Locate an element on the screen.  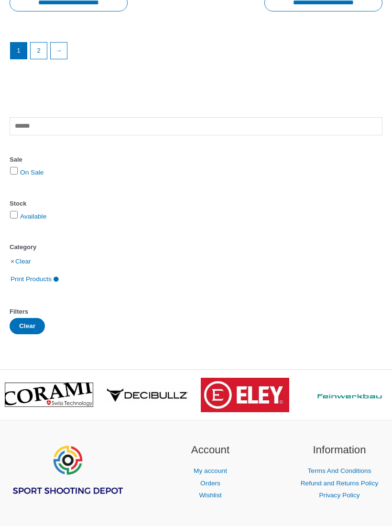
a: Terms And Conditions is located at coordinates (339, 470).